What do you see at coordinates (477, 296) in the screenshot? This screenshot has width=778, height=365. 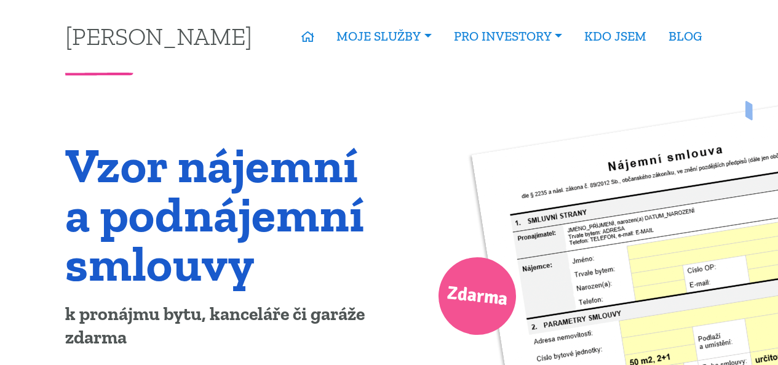 I see `span: Zdarma` at bounding box center [477, 296].